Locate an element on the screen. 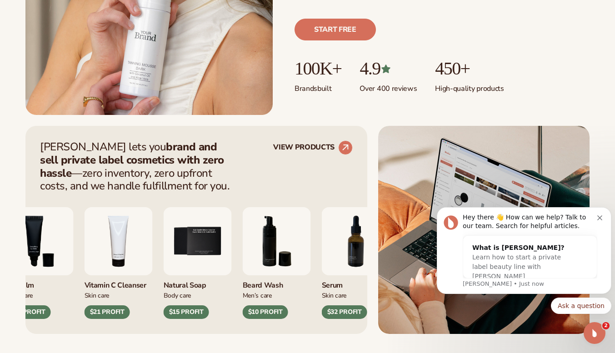 This screenshot has width=615, height=353. span: 2 is located at coordinates (605, 326).